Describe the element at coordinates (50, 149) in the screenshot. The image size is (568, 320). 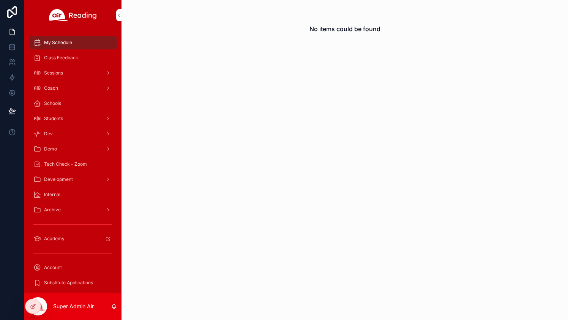
I see `span: Demo` at that location.